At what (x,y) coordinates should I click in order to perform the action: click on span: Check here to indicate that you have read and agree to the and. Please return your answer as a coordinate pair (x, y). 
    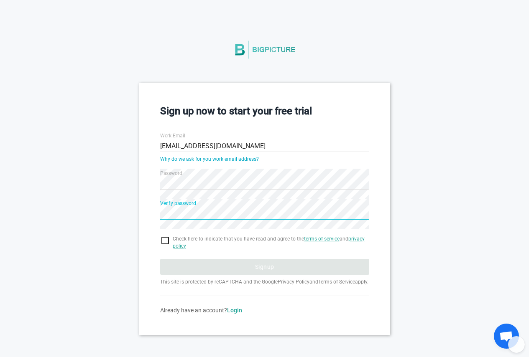
    Looking at the image, I should click on (271, 243).